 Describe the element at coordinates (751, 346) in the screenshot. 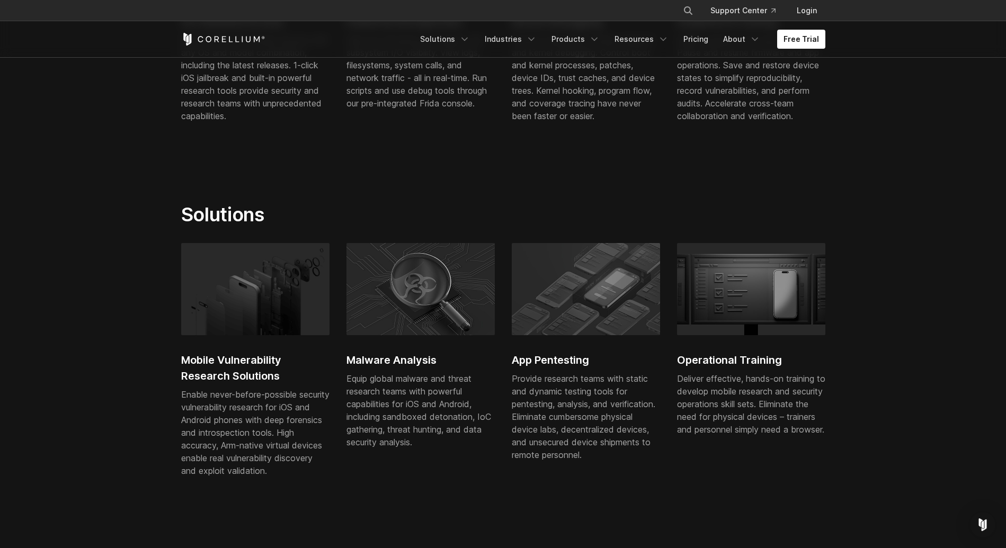

I see `a: Black UI showing checklist interface and iPhone mockup, symbolizing mobile app testing and vulner...` at that location.